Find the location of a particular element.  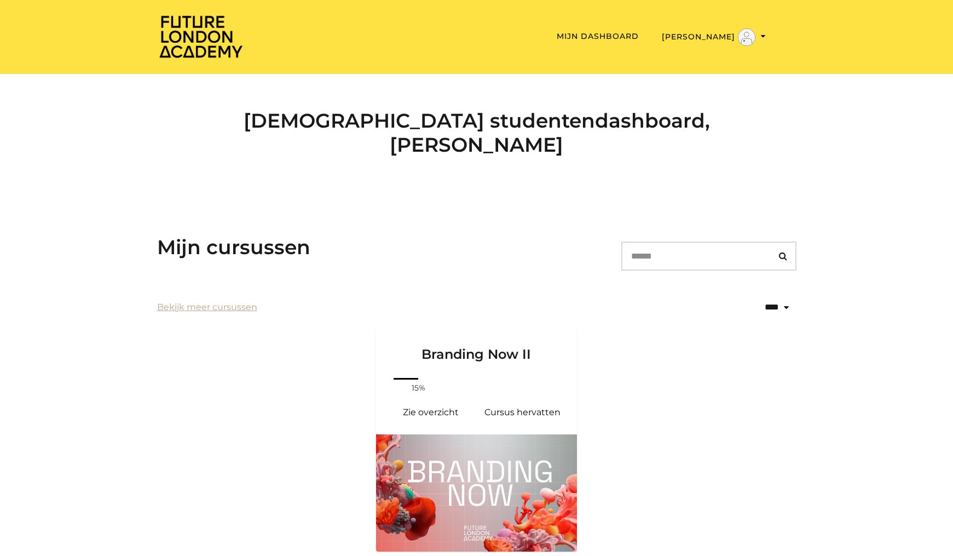

a: Branding Now II is located at coordinates (477, 352).